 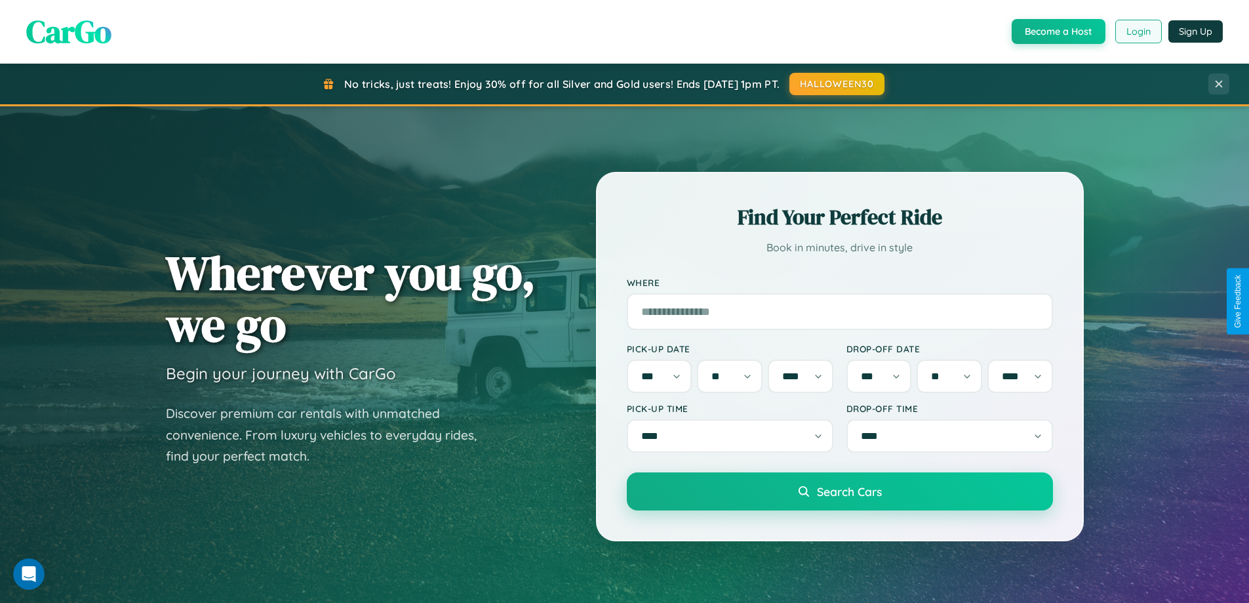 What do you see at coordinates (840, 491) in the screenshot?
I see `button: Search Cars` at bounding box center [840, 491].